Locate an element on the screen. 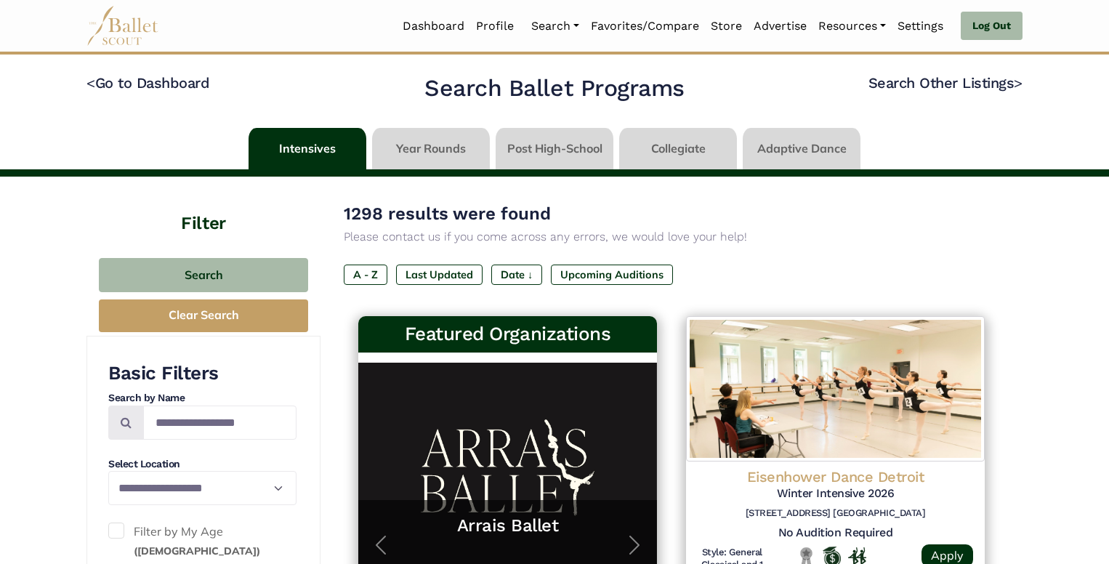 Image resolution: width=1109 pixels, height=564 pixels. p: Please contact us if you come across any errors, we would love your help! is located at coordinates (671, 237).